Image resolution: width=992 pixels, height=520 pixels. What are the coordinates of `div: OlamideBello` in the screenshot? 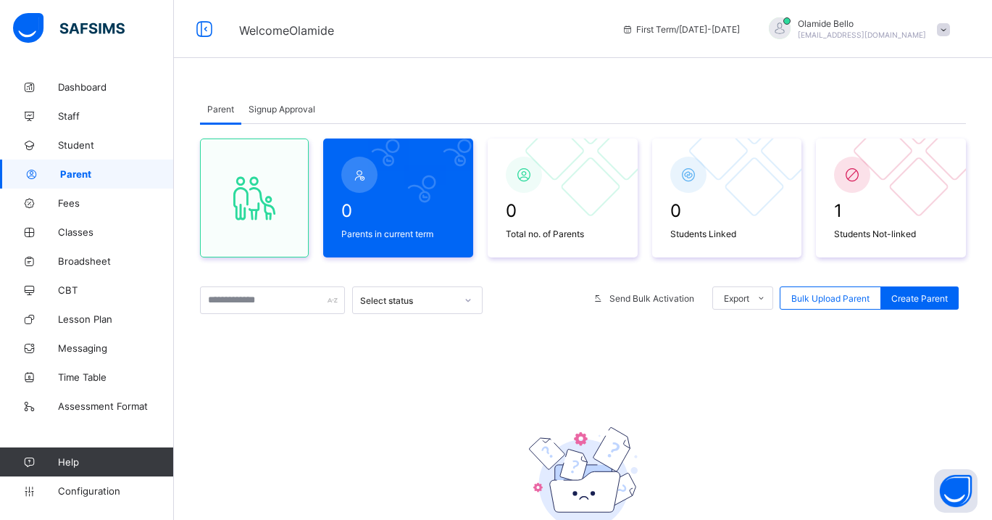 It's located at (856, 29).